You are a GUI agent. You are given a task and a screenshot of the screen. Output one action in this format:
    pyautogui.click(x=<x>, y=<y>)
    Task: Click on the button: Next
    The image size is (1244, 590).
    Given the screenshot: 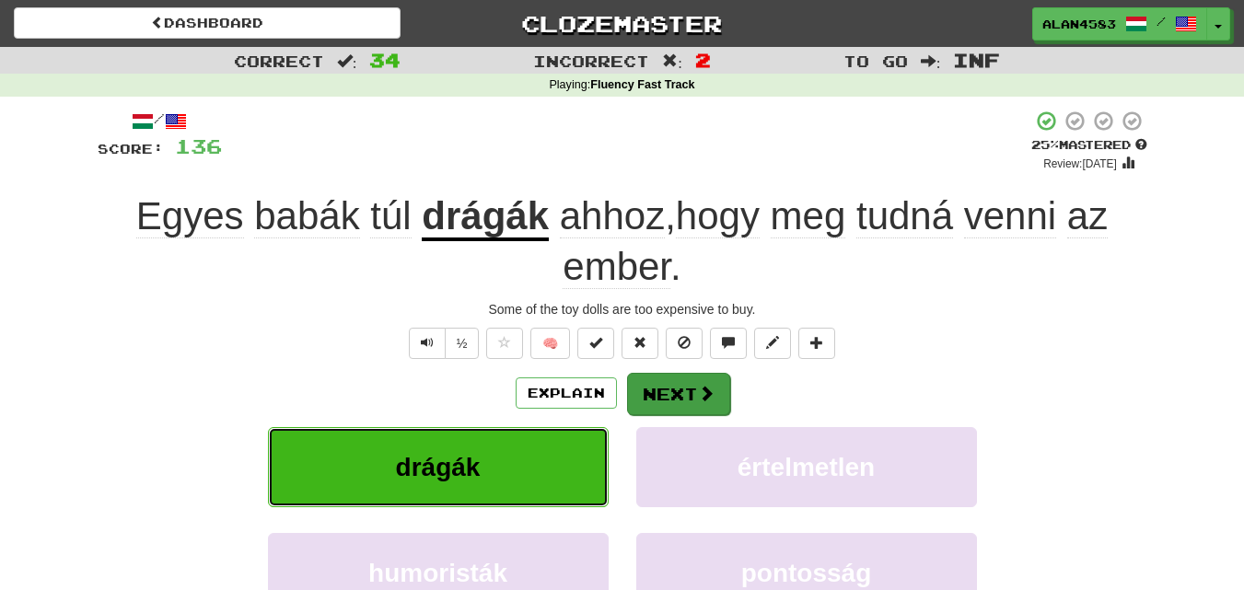 What is the action you would take?
    pyautogui.click(x=679, y=394)
    